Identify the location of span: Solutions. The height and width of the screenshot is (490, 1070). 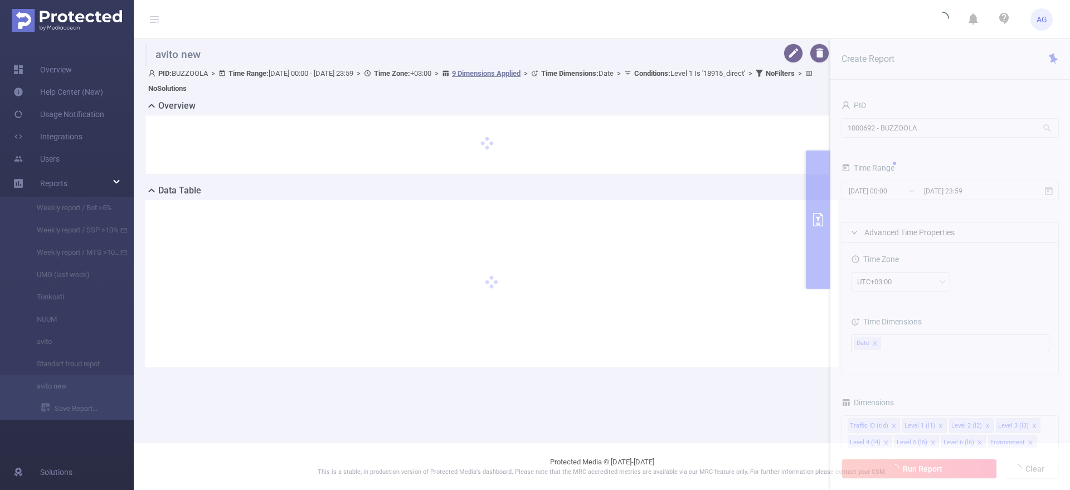
(56, 472).